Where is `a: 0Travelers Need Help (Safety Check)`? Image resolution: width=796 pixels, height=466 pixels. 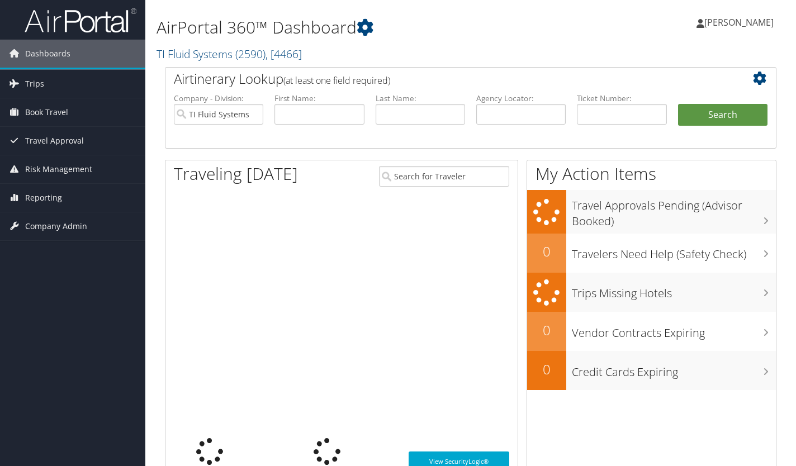
a: 0Travelers Need Help (Safety Check) is located at coordinates (651, 253).